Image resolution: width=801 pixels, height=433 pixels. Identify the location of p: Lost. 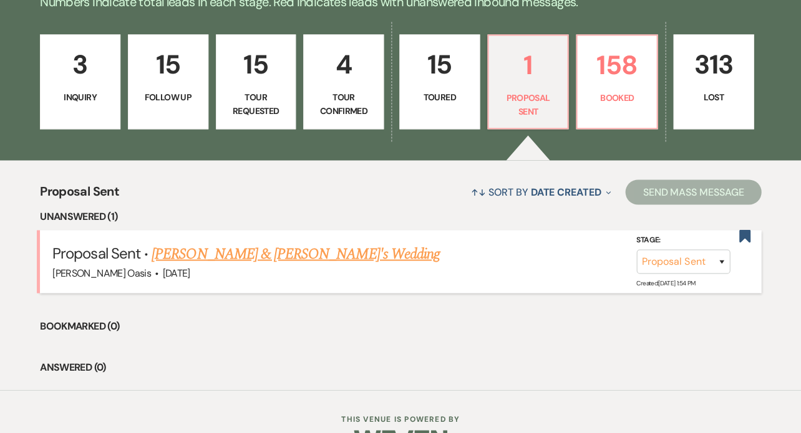
(713, 97).